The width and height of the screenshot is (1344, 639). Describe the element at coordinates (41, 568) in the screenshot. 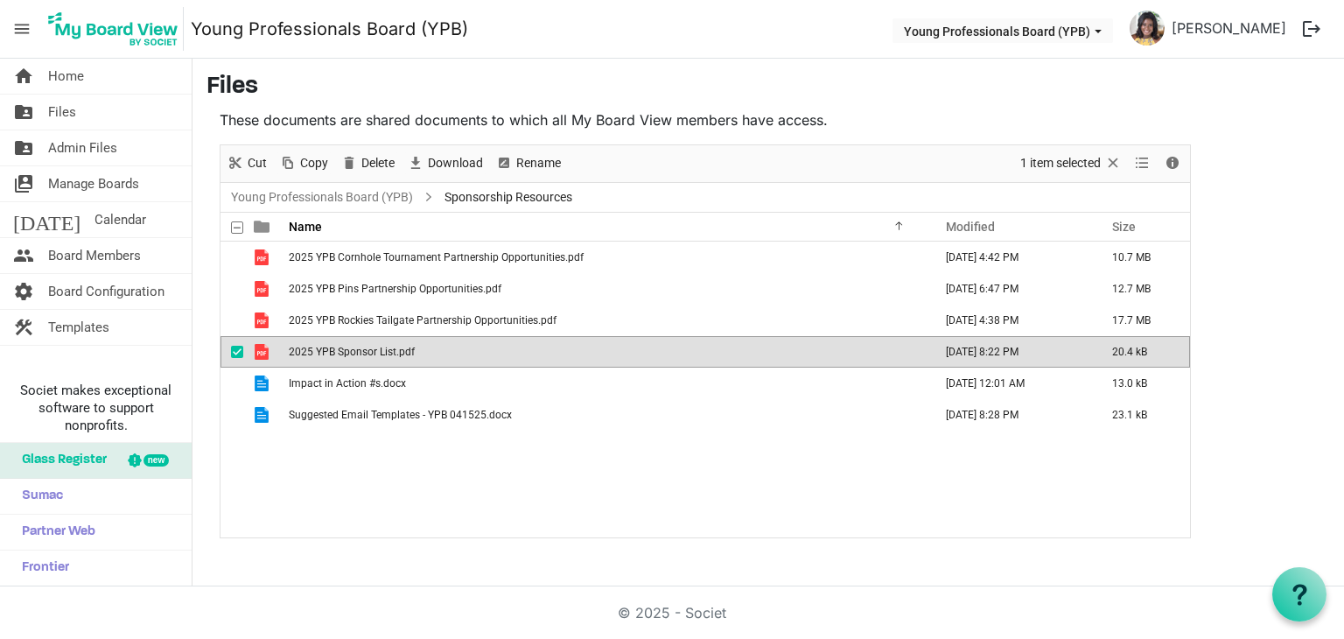

I see `span: Frontier` at that location.